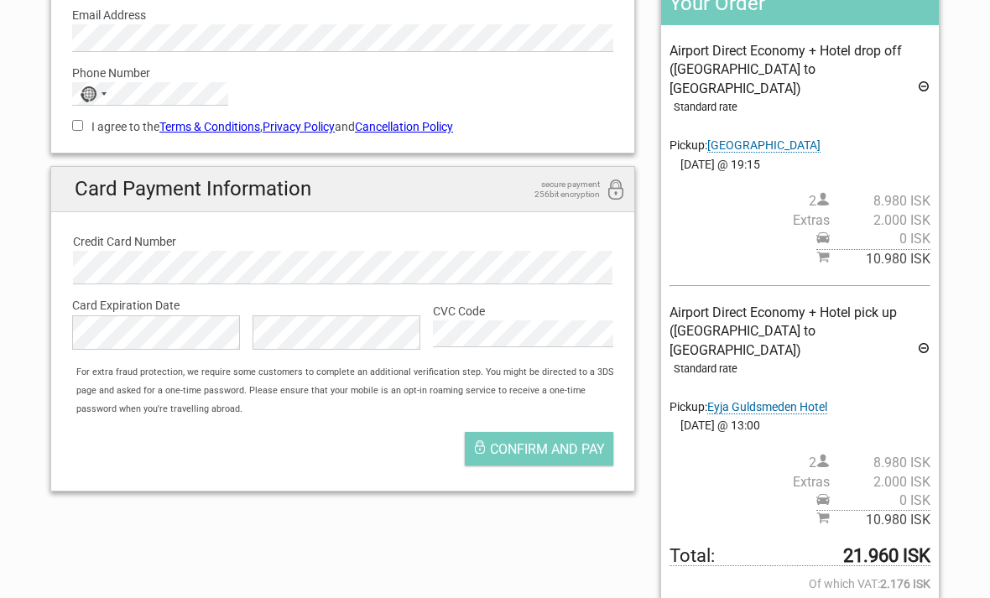 Image resolution: width=990 pixels, height=598 pixels. Describe the element at coordinates (800, 585) in the screenshot. I see `span: Of which VAT:` at that location.